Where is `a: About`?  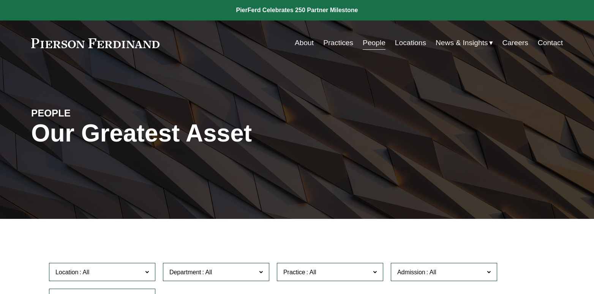
a: About is located at coordinates (304, 43).